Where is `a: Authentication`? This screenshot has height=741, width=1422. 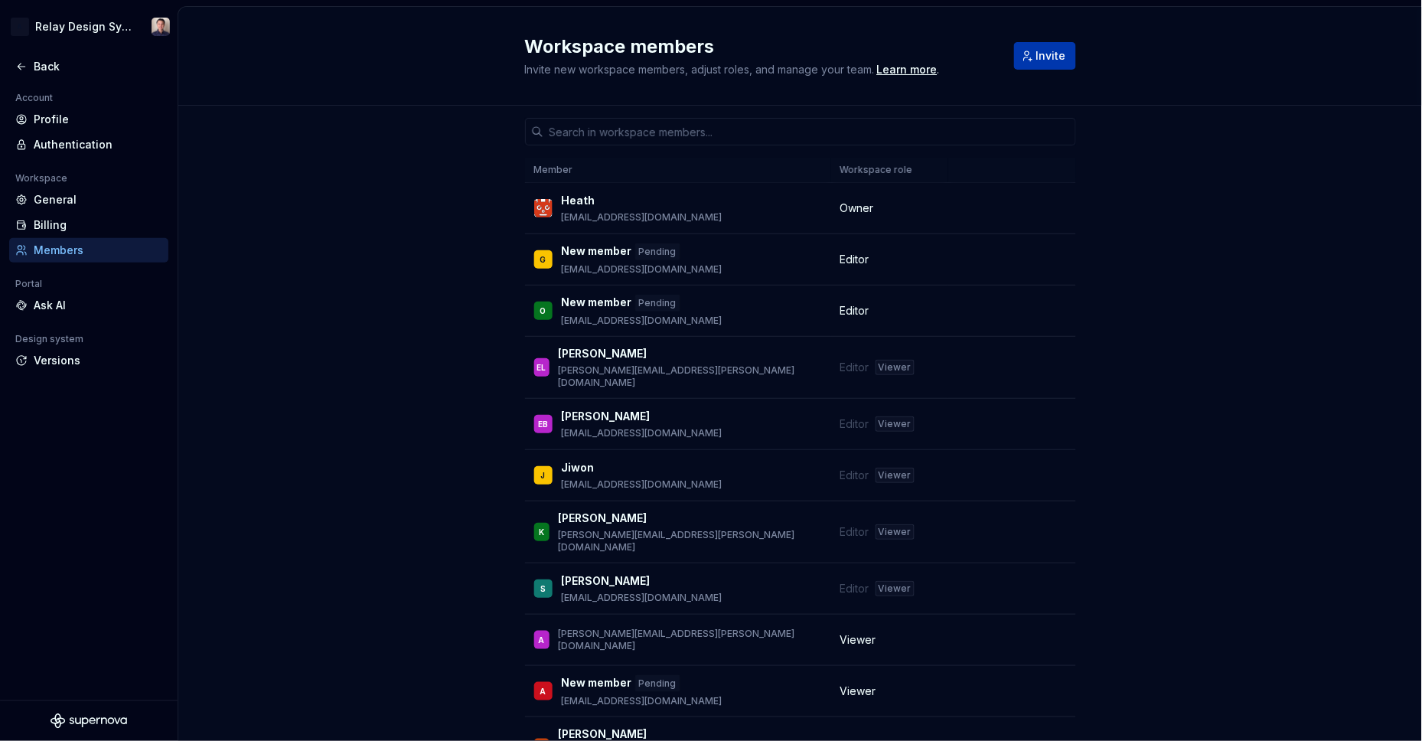 a: Authentication is located at coordinates (89, 145).